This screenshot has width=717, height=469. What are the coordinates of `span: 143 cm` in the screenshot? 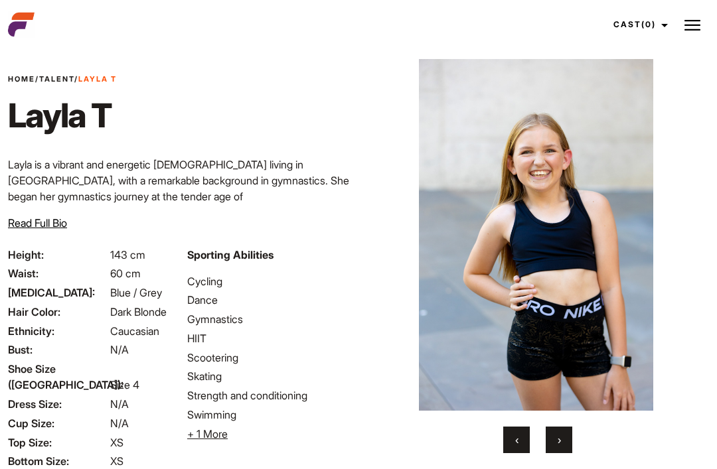 It's located at (127, 255).